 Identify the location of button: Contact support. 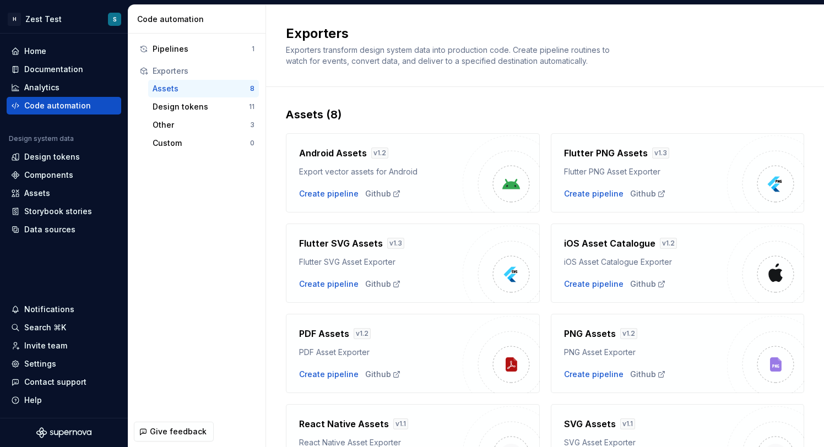
(64, 382).